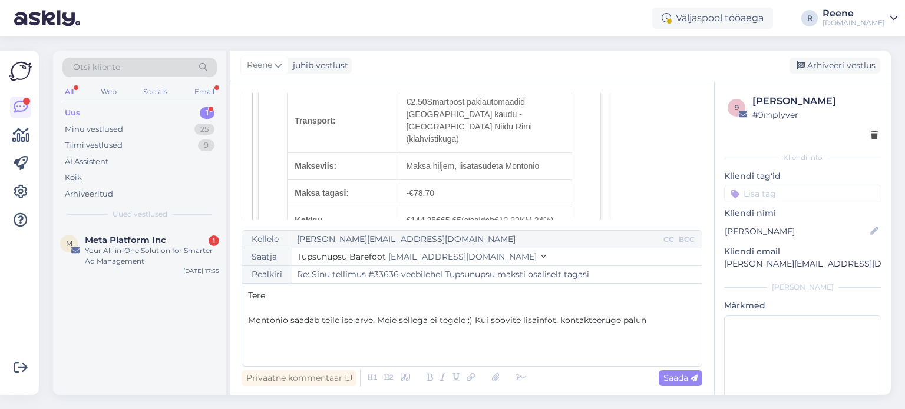 The image size is (905, 409). What do you see at coordinates (69, 92) in the screenshot?
I see `div: All` at bounding box center [69, 92].